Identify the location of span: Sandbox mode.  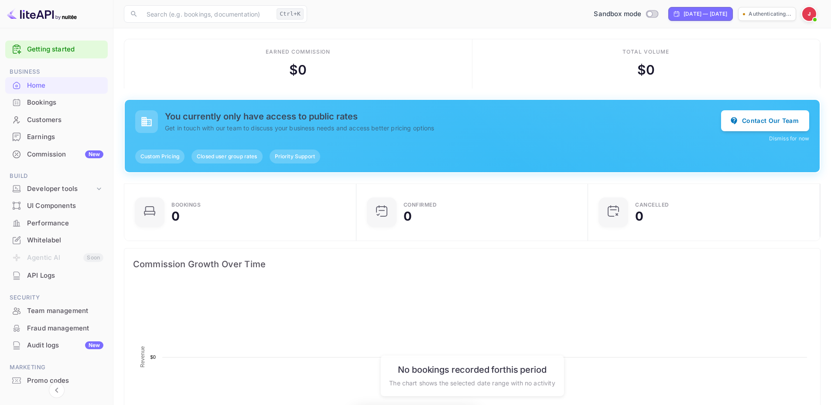
(617, 14).